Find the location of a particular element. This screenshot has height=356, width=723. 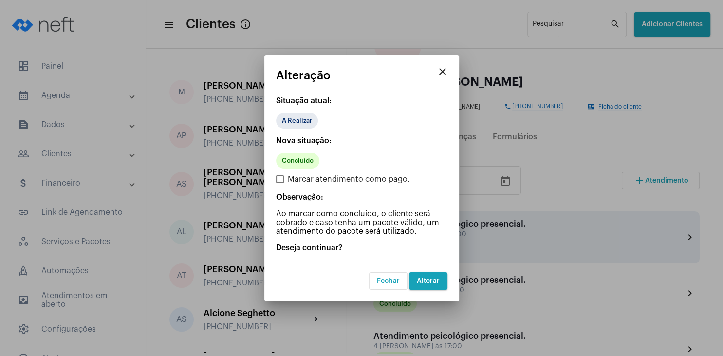

mat-chip: Concluído is located at coordinates (297, 161).